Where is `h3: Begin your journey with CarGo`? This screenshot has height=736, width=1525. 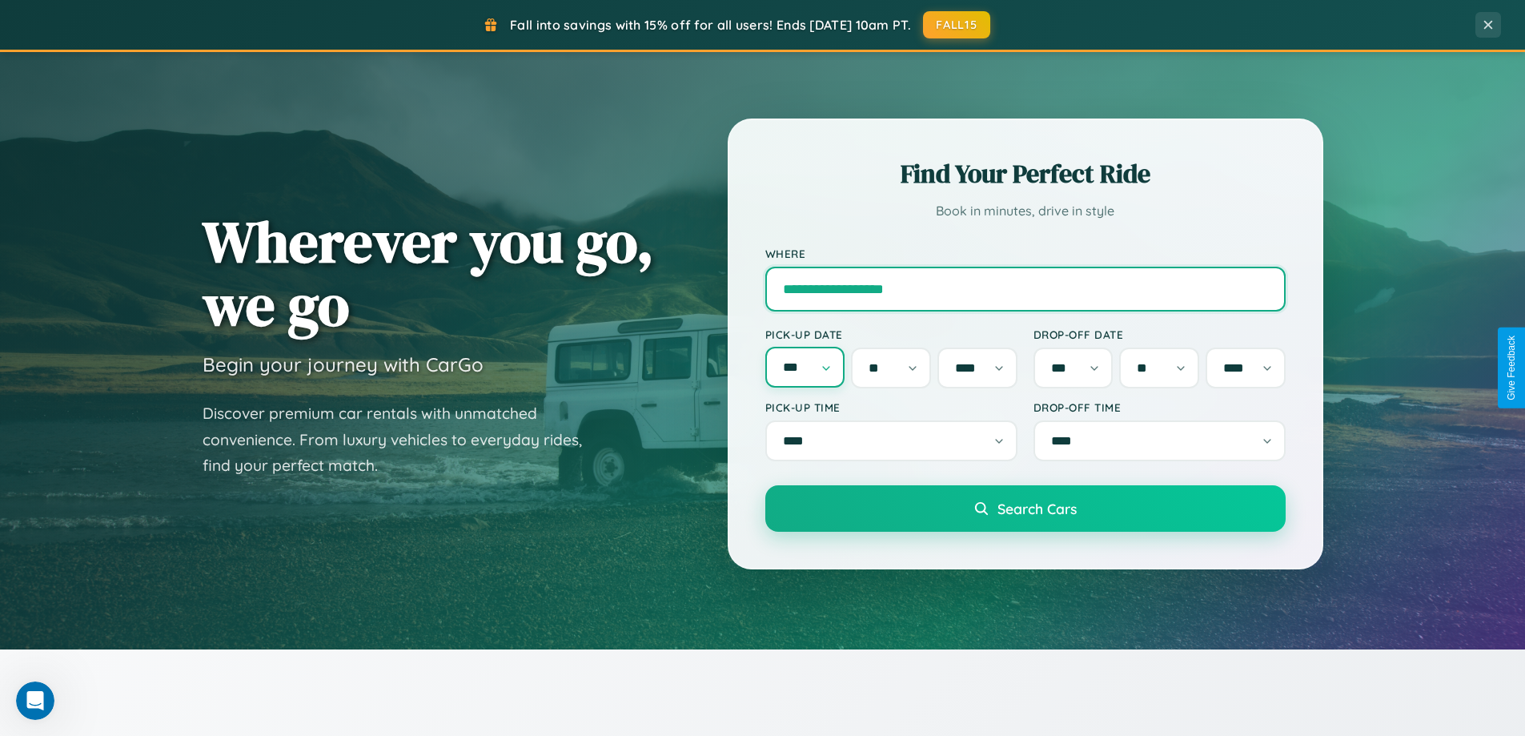 h3: Begin your journey with CarGo is located at coordinates (343, 364).